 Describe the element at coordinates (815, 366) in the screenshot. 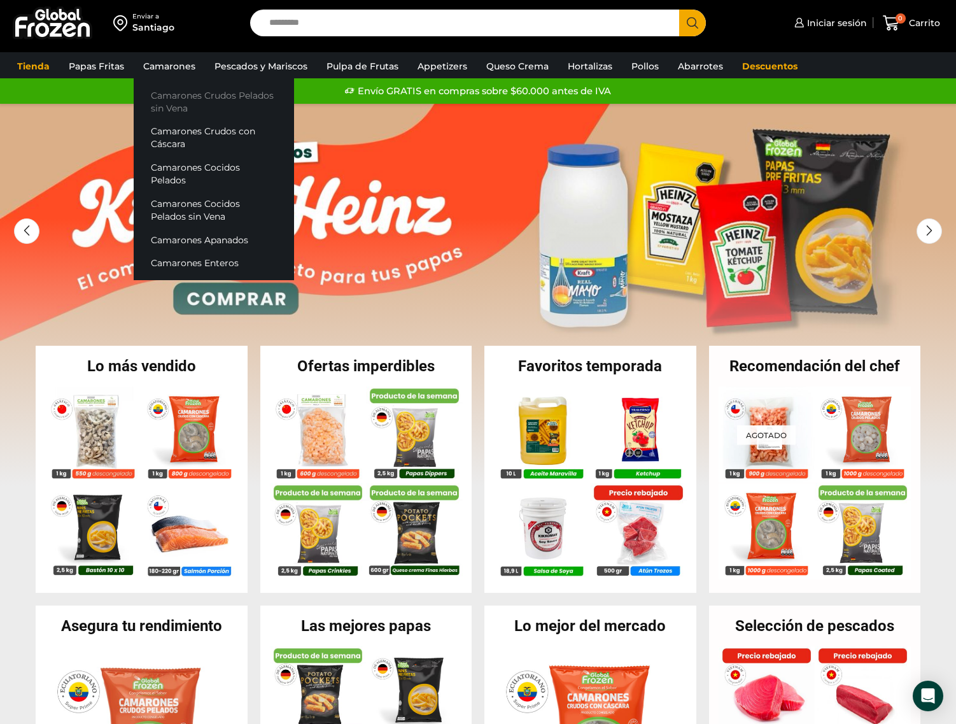

I see `h2: Recomendación del chef` at that location.